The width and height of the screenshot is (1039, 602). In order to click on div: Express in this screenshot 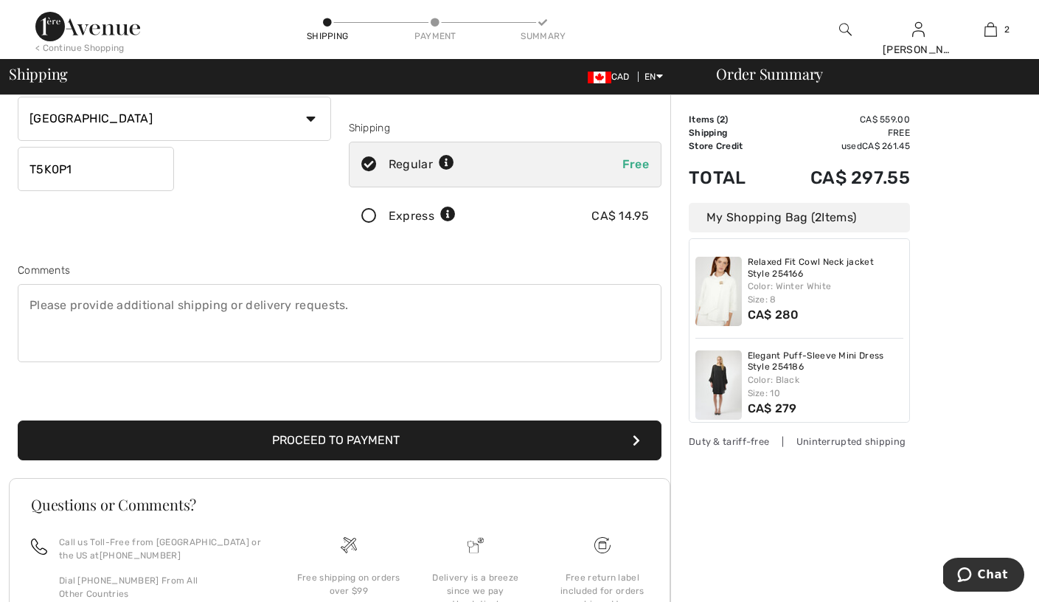, I will do `click(422, 216)`.